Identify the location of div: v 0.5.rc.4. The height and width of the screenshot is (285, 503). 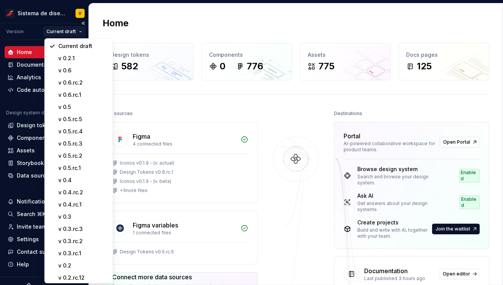
(83, 132).